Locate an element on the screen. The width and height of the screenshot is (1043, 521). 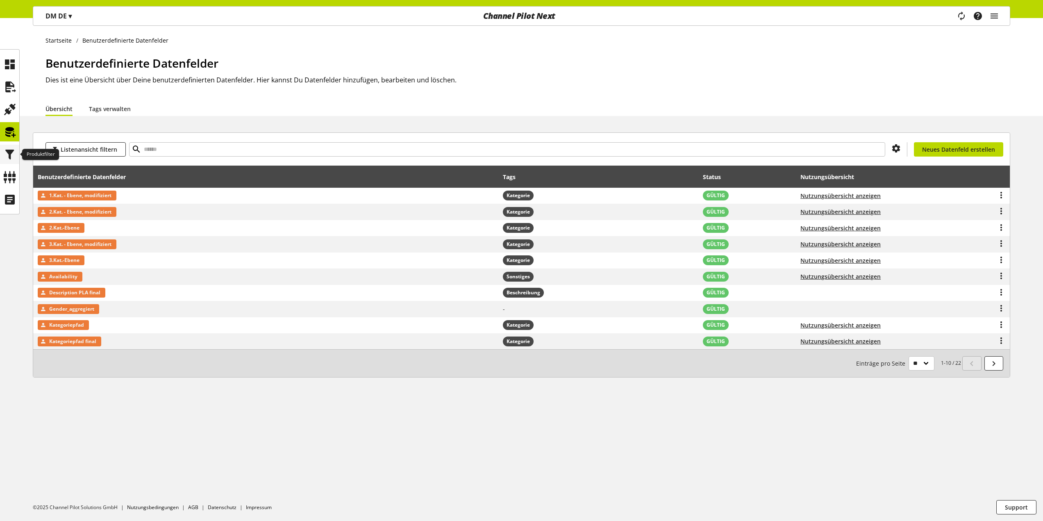
span: Sonstiges is located at coordinates (518, 277).